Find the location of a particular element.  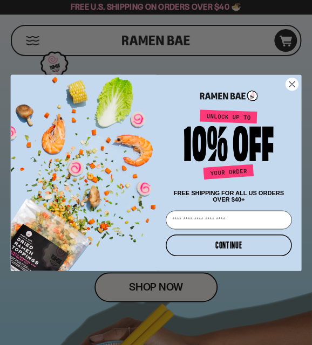

span: FREE SHIPPING FOR ALL US ORDERS OVER $40+ is located at coordinates (228, 196).